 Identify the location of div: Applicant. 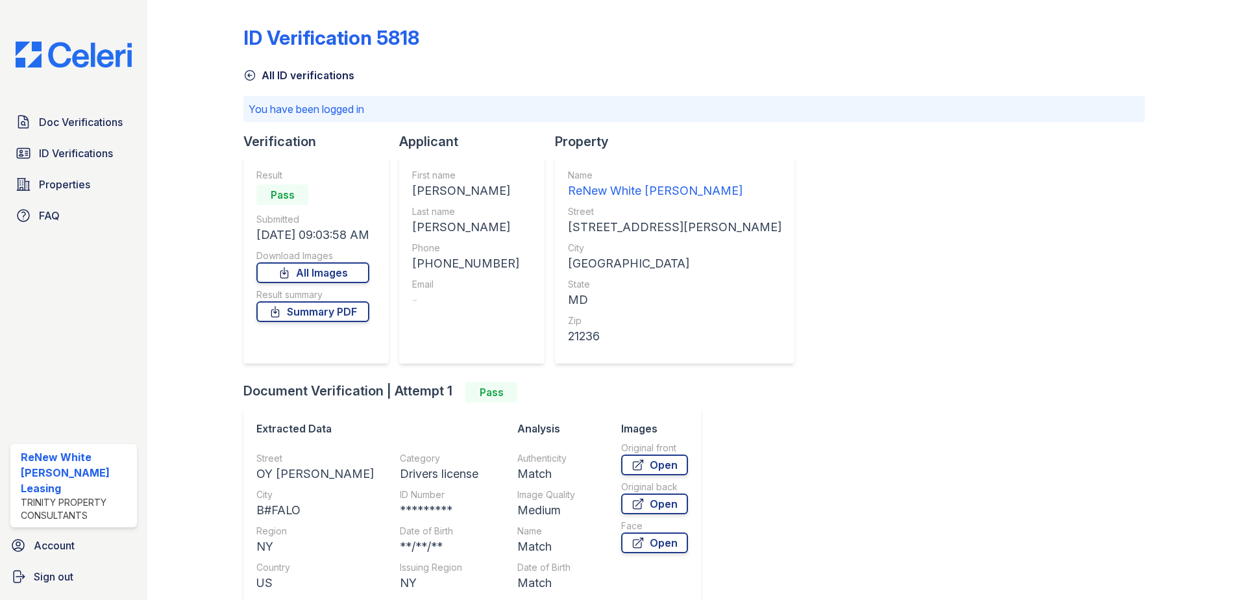
(477, 142).